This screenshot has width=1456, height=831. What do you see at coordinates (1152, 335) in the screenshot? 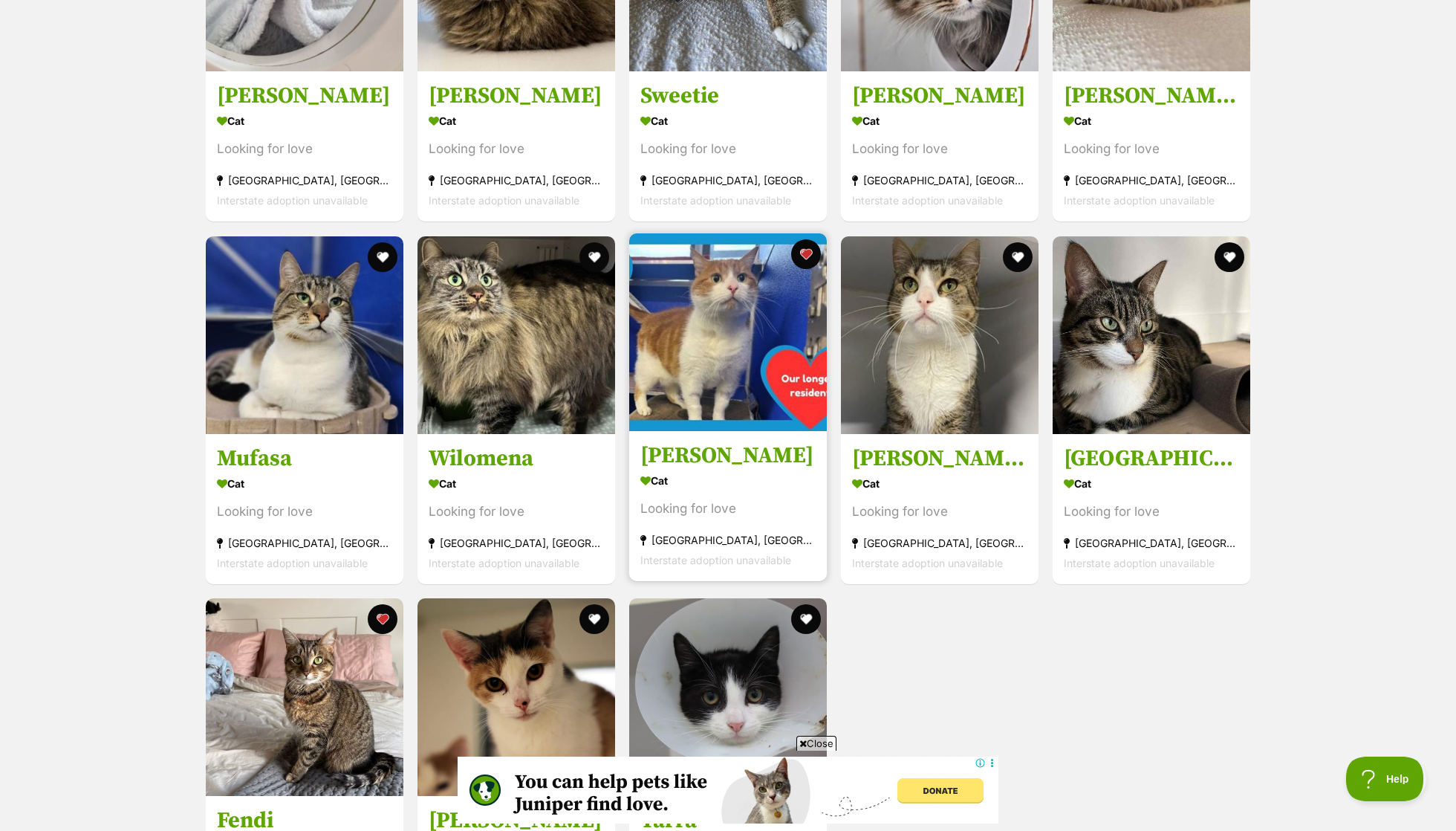
I see `img: Paris` at bounding box center [1152, 335].